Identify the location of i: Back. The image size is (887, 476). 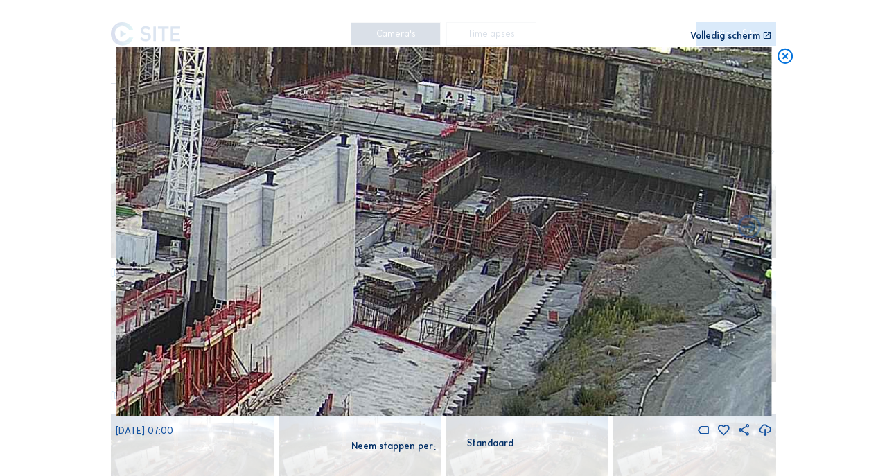
(749, 228).